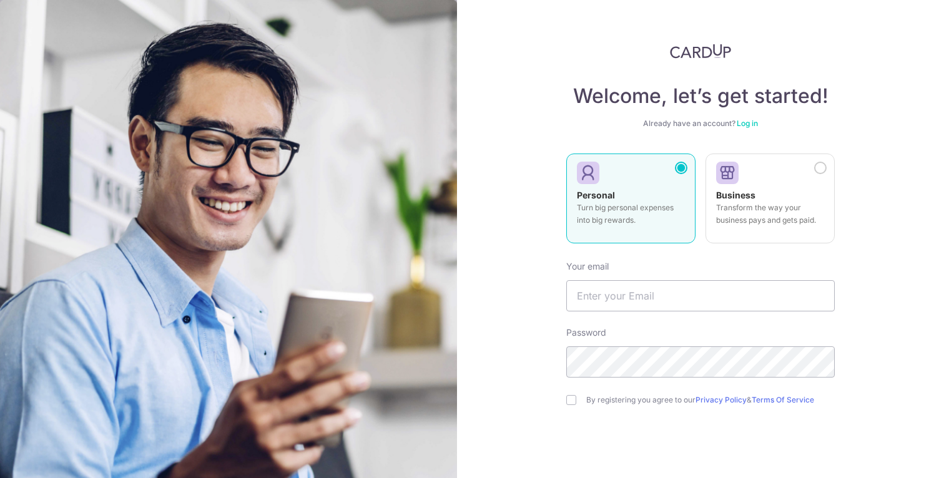 This screenshot has height=478, width=944. I want to click on a: Log in, so click(747, 123).